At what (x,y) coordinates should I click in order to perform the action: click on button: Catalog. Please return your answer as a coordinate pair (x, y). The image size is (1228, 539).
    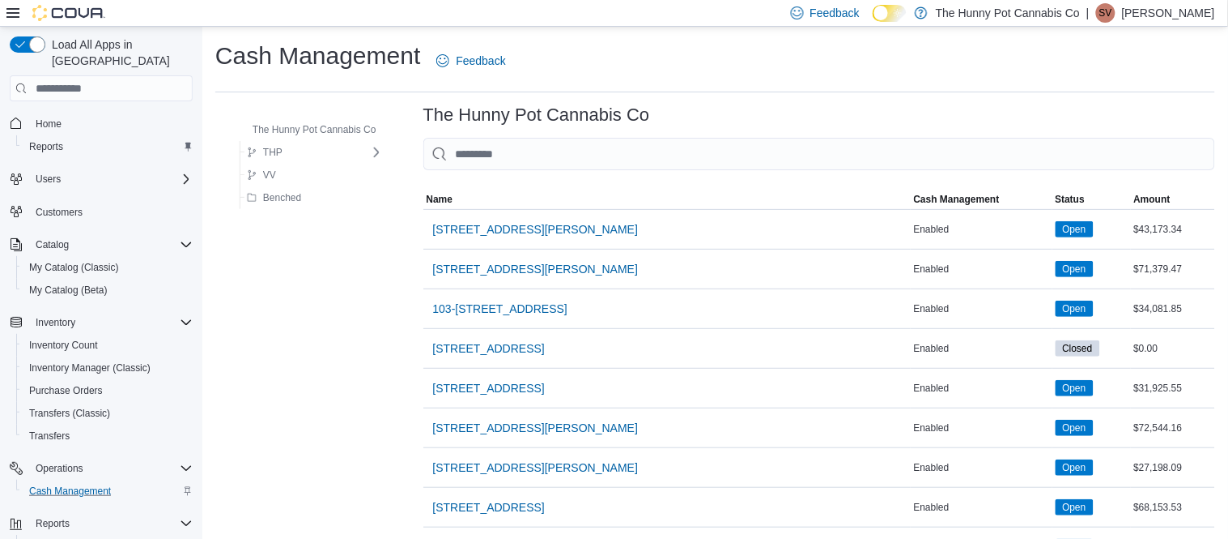
    Looking at the image, I should click on (52, 245).